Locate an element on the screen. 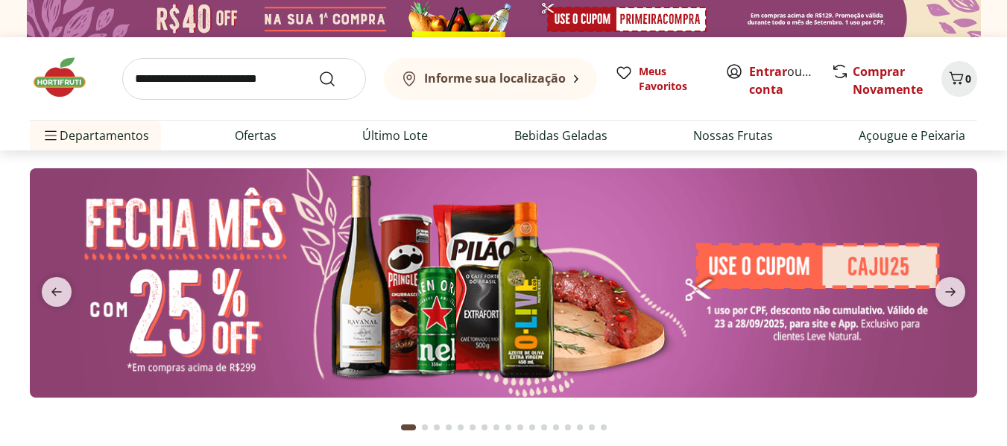  a: Último Lote is located at coordinates (395, 136).